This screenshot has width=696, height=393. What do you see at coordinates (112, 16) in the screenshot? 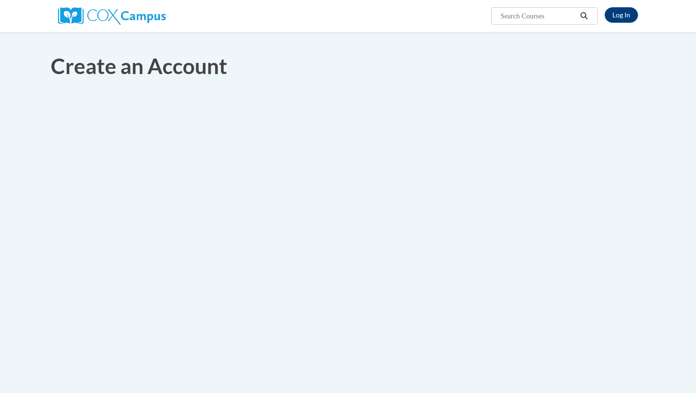
I see `img: Cox Campus` at bounding box center [112, 16].